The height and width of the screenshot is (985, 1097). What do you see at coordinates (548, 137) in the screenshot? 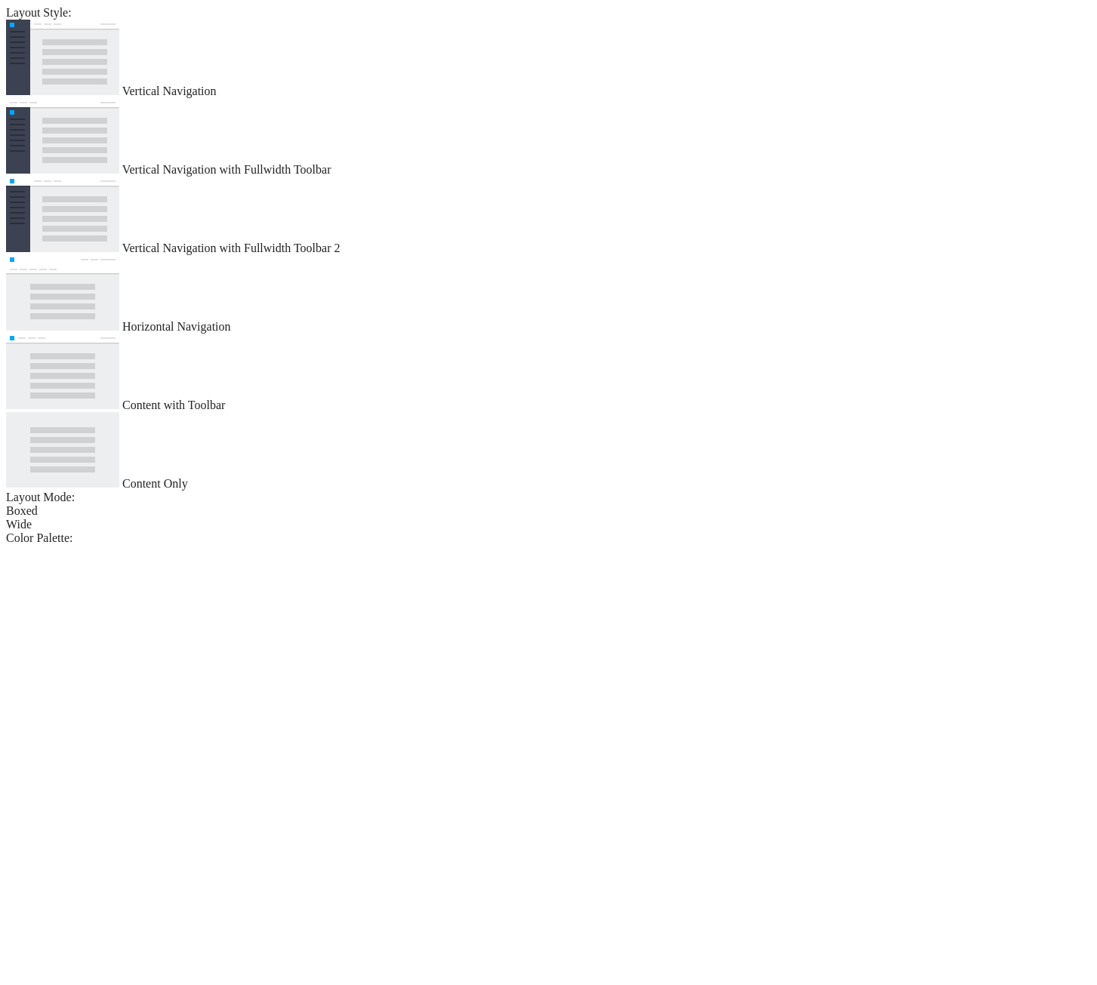
I see `md-radio-button: Vertical Navigation with Fullwidth Toolbar` at bounding box center [548, 137].